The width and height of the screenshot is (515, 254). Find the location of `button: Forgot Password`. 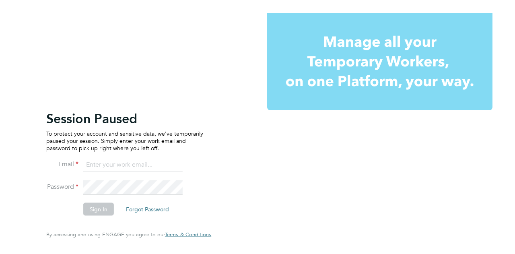

button: Forgot Password is located at coordinates (147, 209).